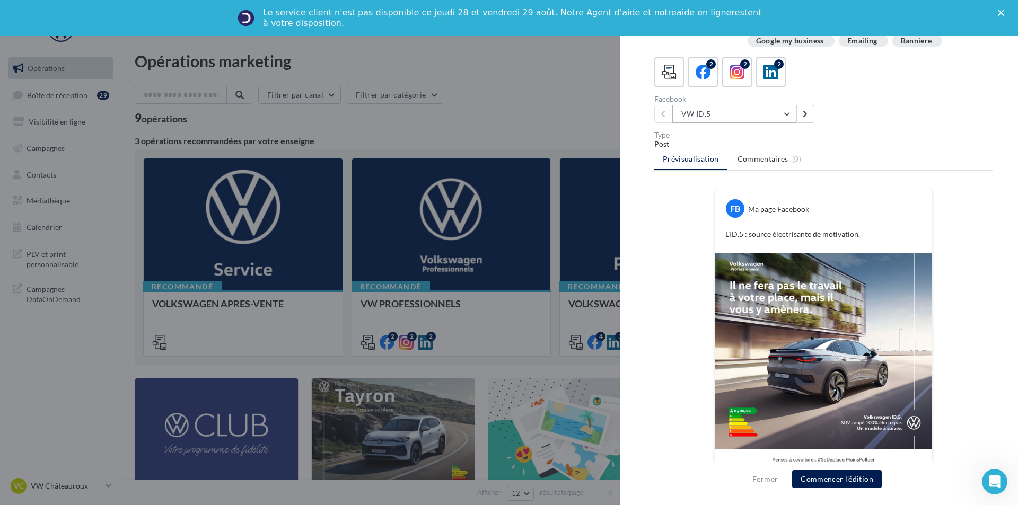  What do you see at coordinates (513, 18) in the screenshot?
I see `div: Le service client n'est pas disponible ce jeudi 28 et vendredi 29 août. Notre Agent d'aide et not...` at bounding box center [513, 18].